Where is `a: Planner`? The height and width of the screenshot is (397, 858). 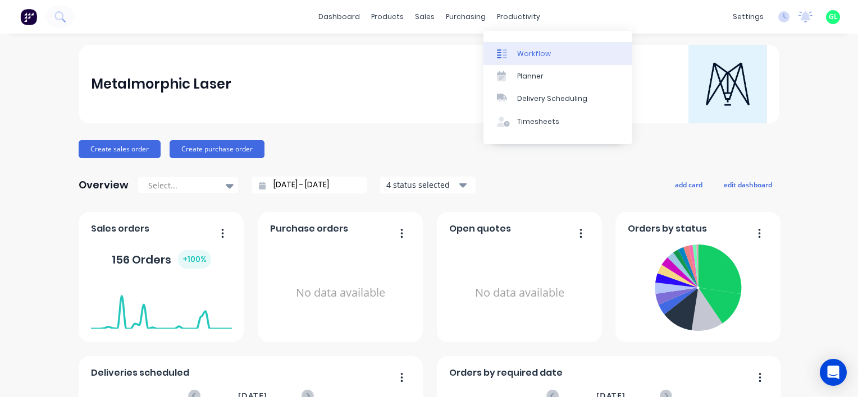 a: Planner is located at coordinates (557, 76).